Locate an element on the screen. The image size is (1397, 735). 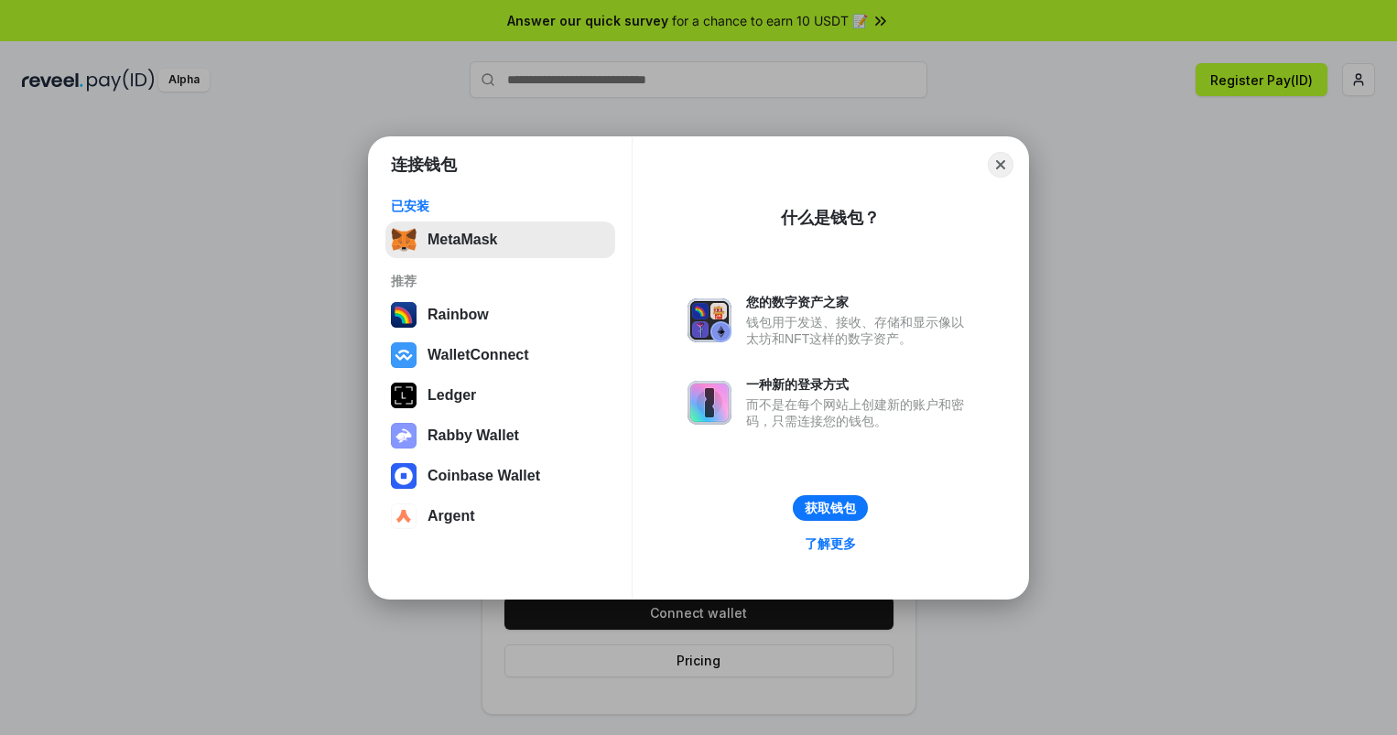
div: 获取钱包 is located at coordinates (830, 508).